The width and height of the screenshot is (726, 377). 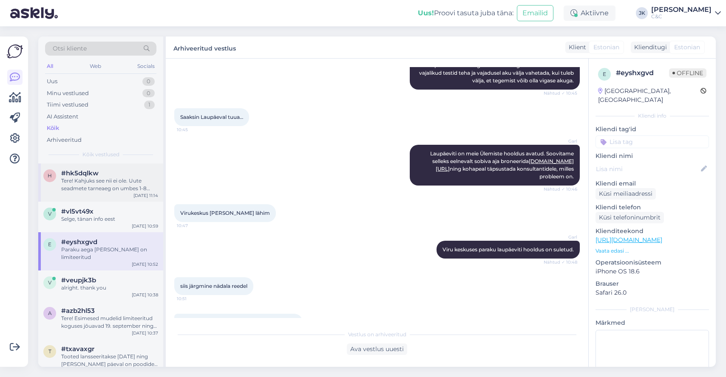 What do you see at coordinates (502, 165) in the screenshot?
I see `span: Laupäeviti on meie Ülemiste hooldus avatud. Soovitame selleks eelnevalt sobiva aja broneerida nin...` at bounding box center [502, 165].